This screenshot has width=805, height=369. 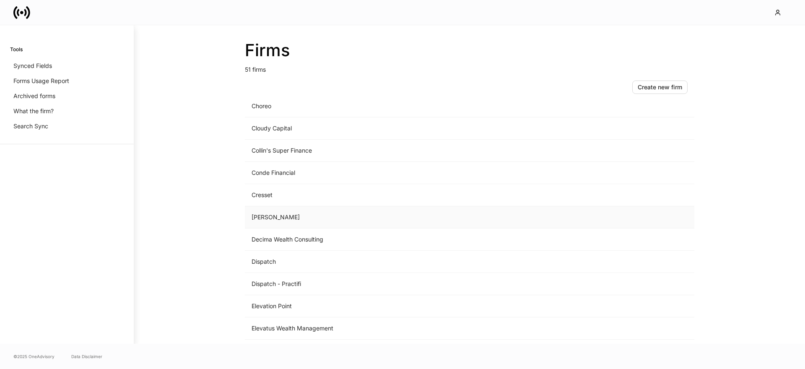 What do you see at coordinates (400, 306) in the screenshot?
I see `td: Elevation Point` at bounding box center [400, 306].